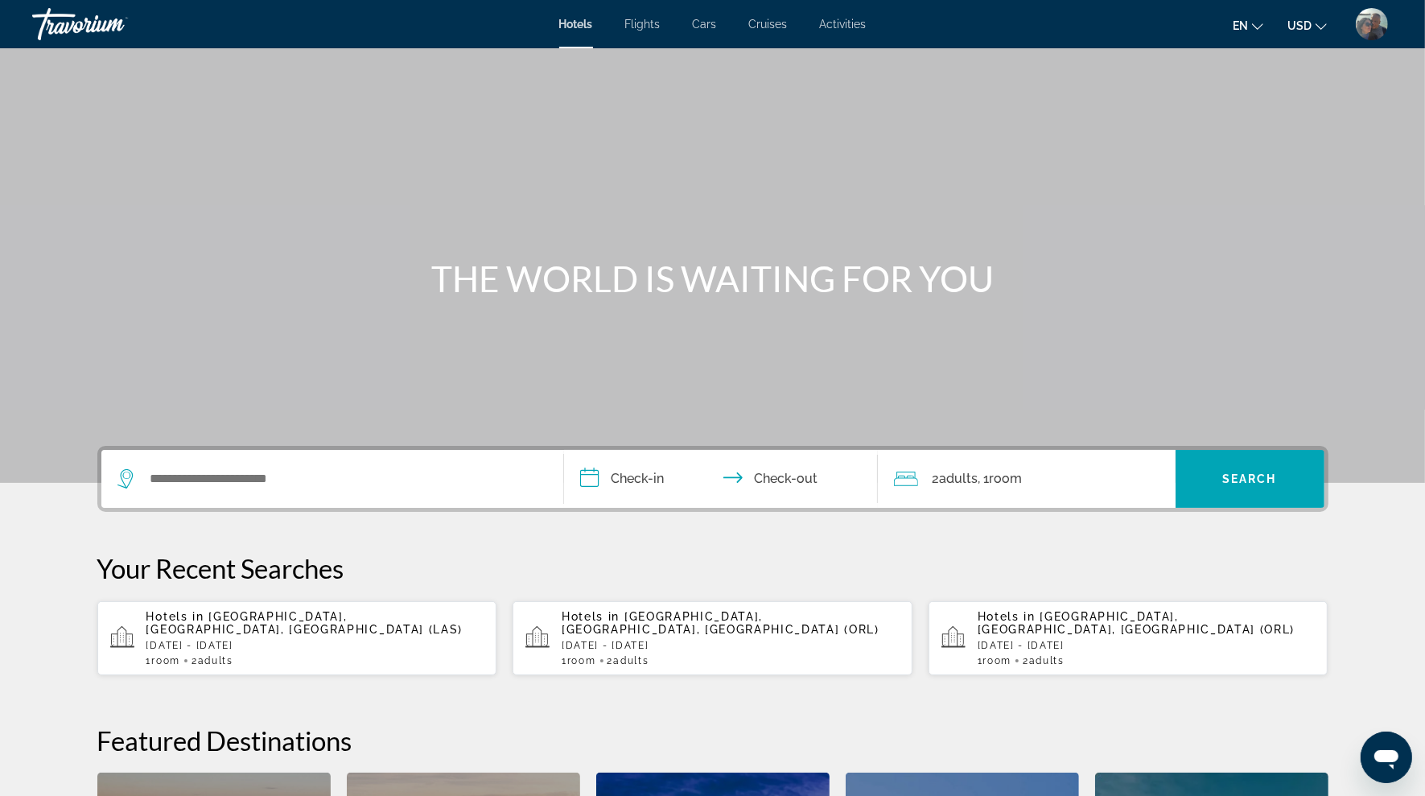 The width and height of the screenshot is (1425, 796). What do you see at coordinates (1372, 24) in the screenshot?
I see `button: User Menu` at bounding box center [1372, 24].